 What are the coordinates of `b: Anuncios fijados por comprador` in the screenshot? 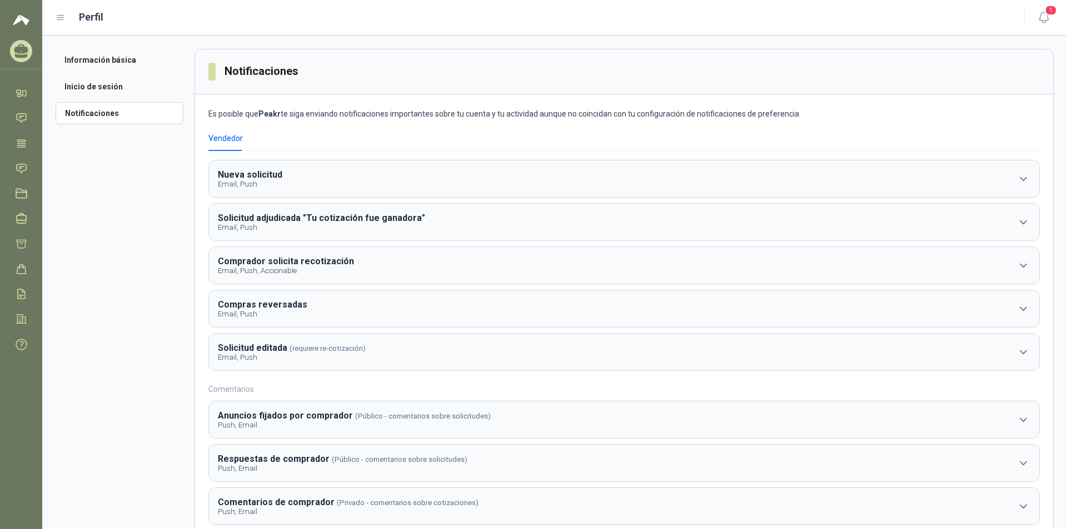 It's located at (285, 416).